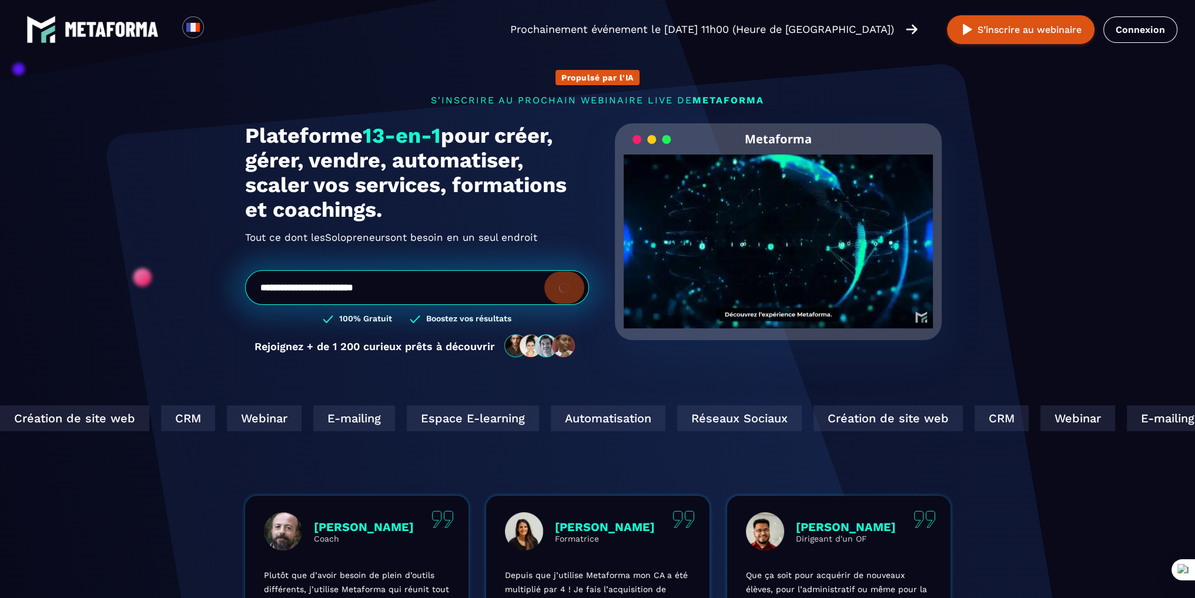 The image size is (1195, 598). Describe the element at coordinates (573, 419) in the screenshot. I see `div: Automatisation` at that location.